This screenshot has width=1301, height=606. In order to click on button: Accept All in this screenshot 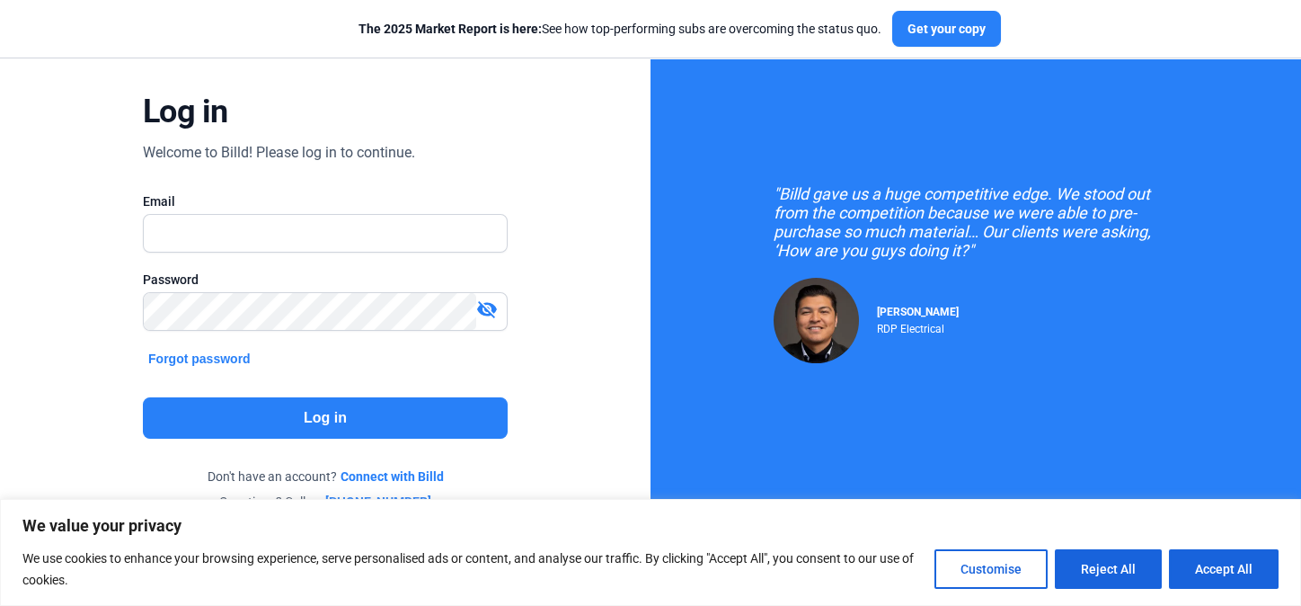, I will do `click(1224, 569)`.